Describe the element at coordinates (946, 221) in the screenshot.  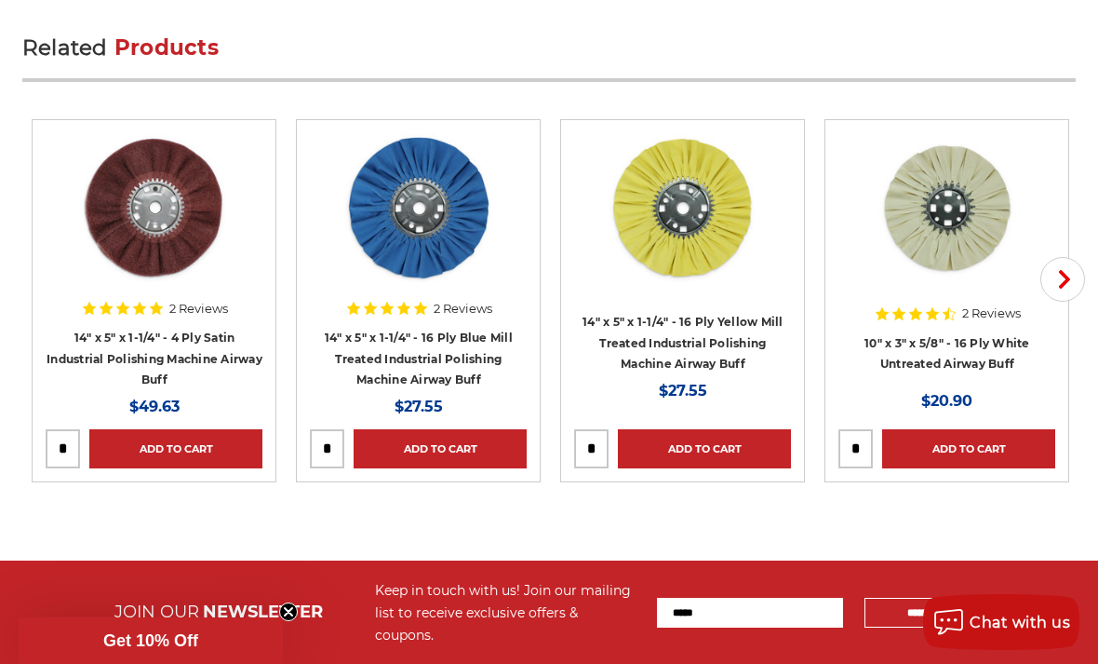
I see `a: 10 inch untreated airway buffing wheel` at that location.